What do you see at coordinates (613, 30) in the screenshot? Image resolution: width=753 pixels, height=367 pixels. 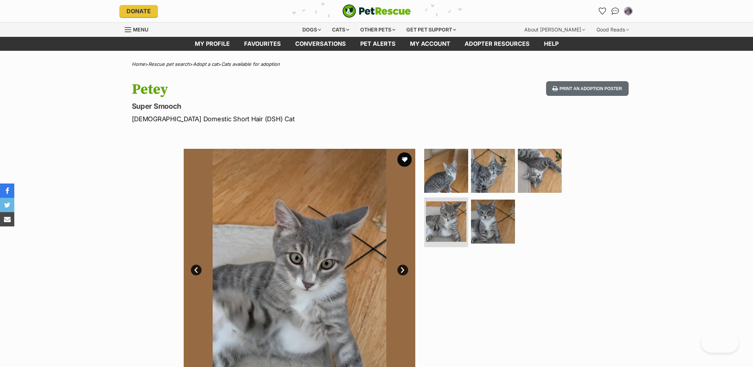 I see `div: Good Reads` at bounding box center [613, 30].